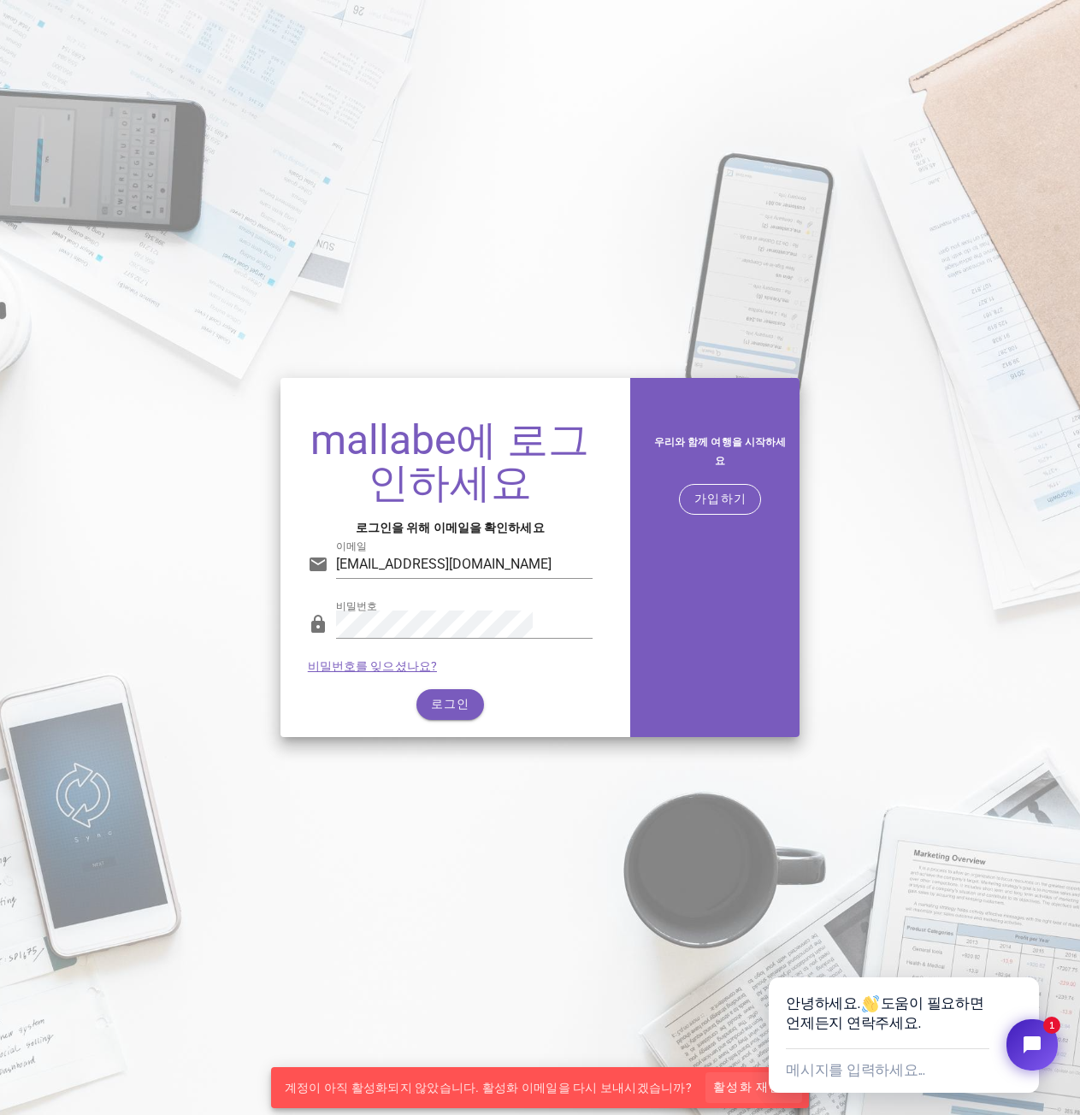 The height and width of the screenshot is (1115, 1080). I want to click on font: 가입하기, so click(720, 499).